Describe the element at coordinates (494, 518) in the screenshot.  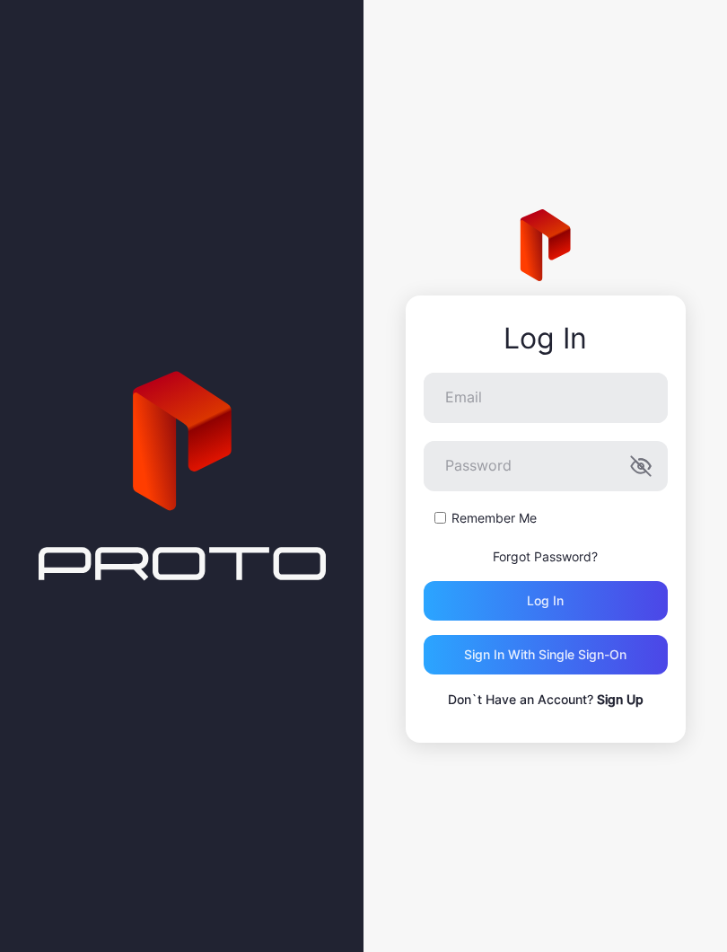
I see `label: Remember Me` at that location.